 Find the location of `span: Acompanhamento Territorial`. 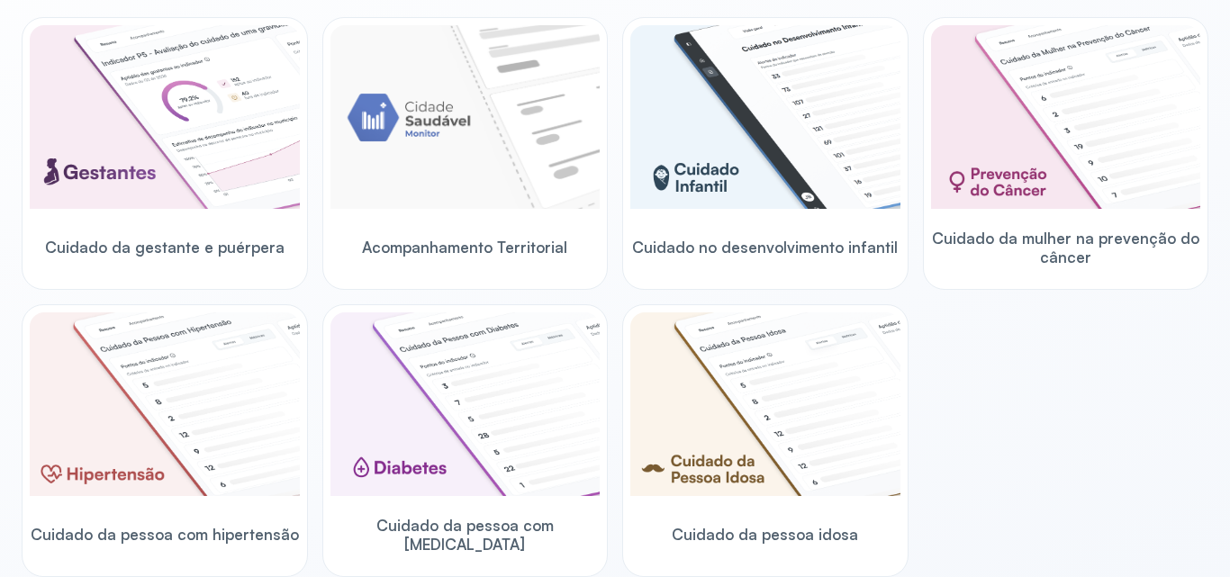

span: Acompanhamento Territorial is located at coordinates (465, 247).